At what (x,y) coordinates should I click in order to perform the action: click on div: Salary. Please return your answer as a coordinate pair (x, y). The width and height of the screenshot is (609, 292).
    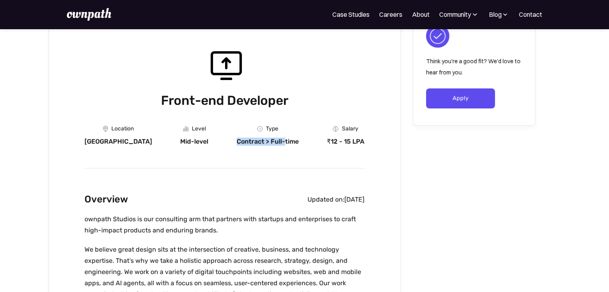
    Looking at the image, I should click on (349, 129).